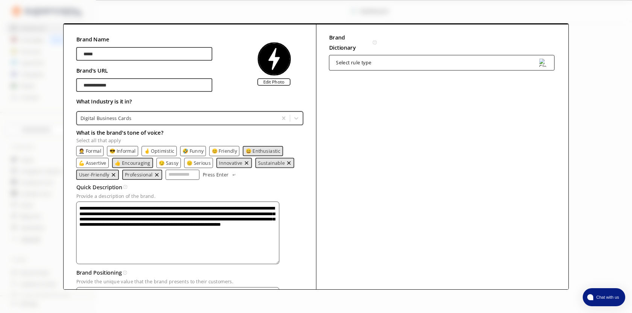 This screenshot has height=313, width=632. I want to click on h2: Brand's URL, so click(144, 70).